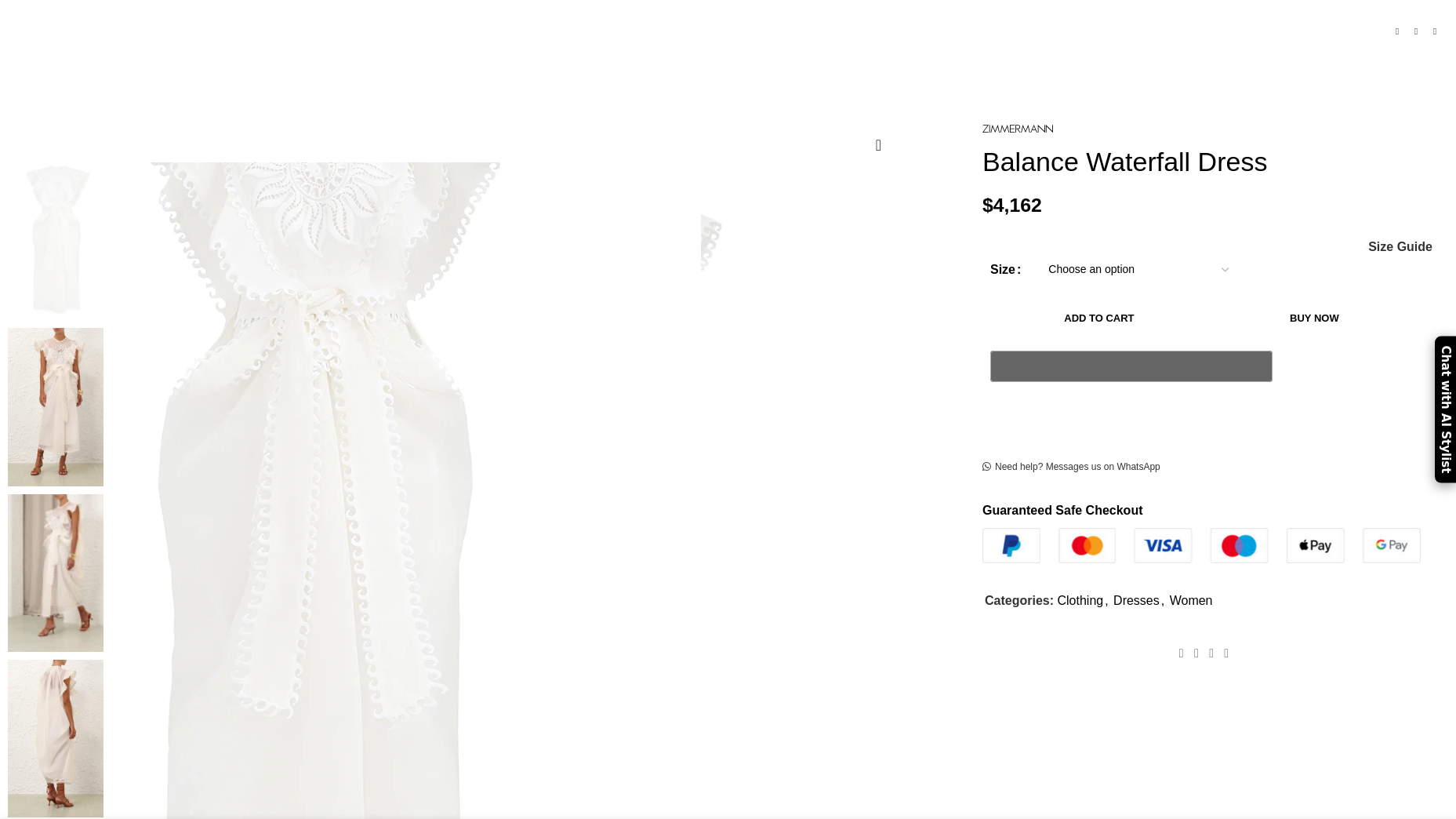 Image resolution: width=1456 pixels, height=819 pixels. What do you see at coordinates (1019, 600) in the screenshot?
I see `span: Categories:` at bounding box center [1019, 600].